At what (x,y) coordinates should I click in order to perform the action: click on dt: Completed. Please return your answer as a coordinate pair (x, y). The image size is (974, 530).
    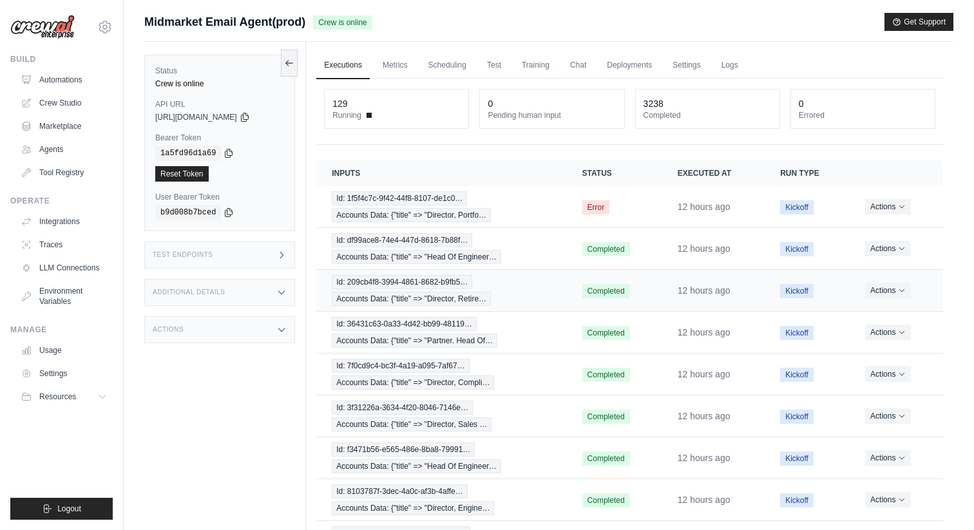
    Looking at the image, I should click on (707, 115).